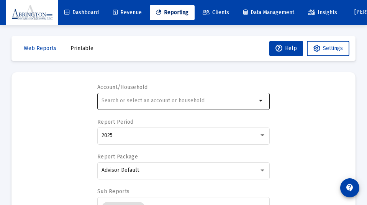 This screenshot has width=367, height=205. What do you see at coordinates (286, 48) in the screenshot?
I see `span: Help` at bounding box center [286, 48].